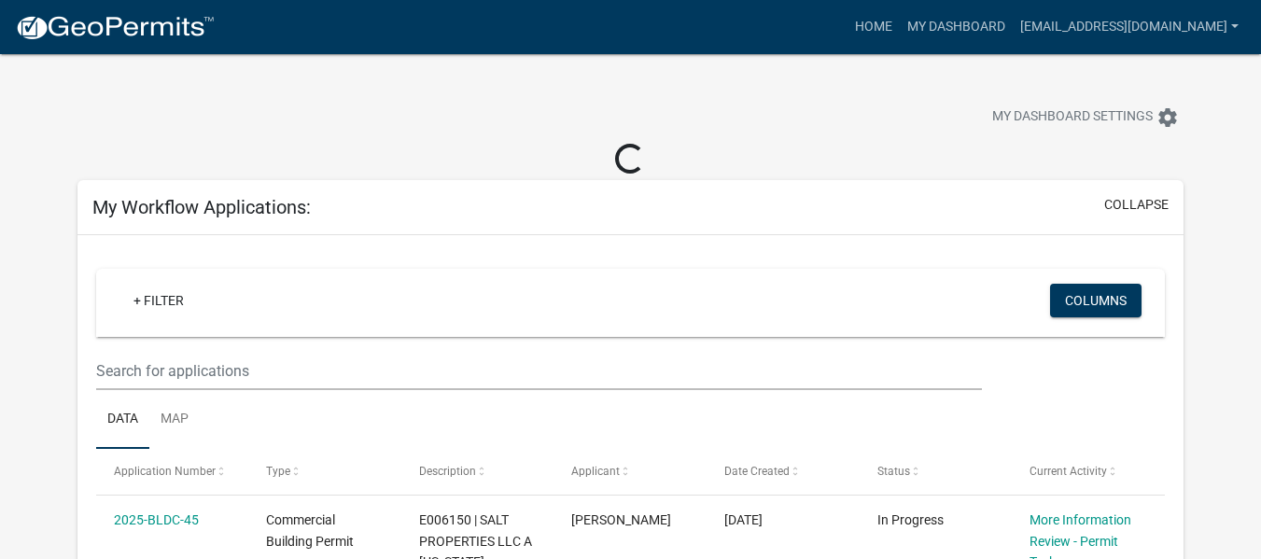 The image size is (1261, 559). What do you see at coordinates (447, 471) in the screenshot?
I see `span: Description` at bounding box center [447, 471].